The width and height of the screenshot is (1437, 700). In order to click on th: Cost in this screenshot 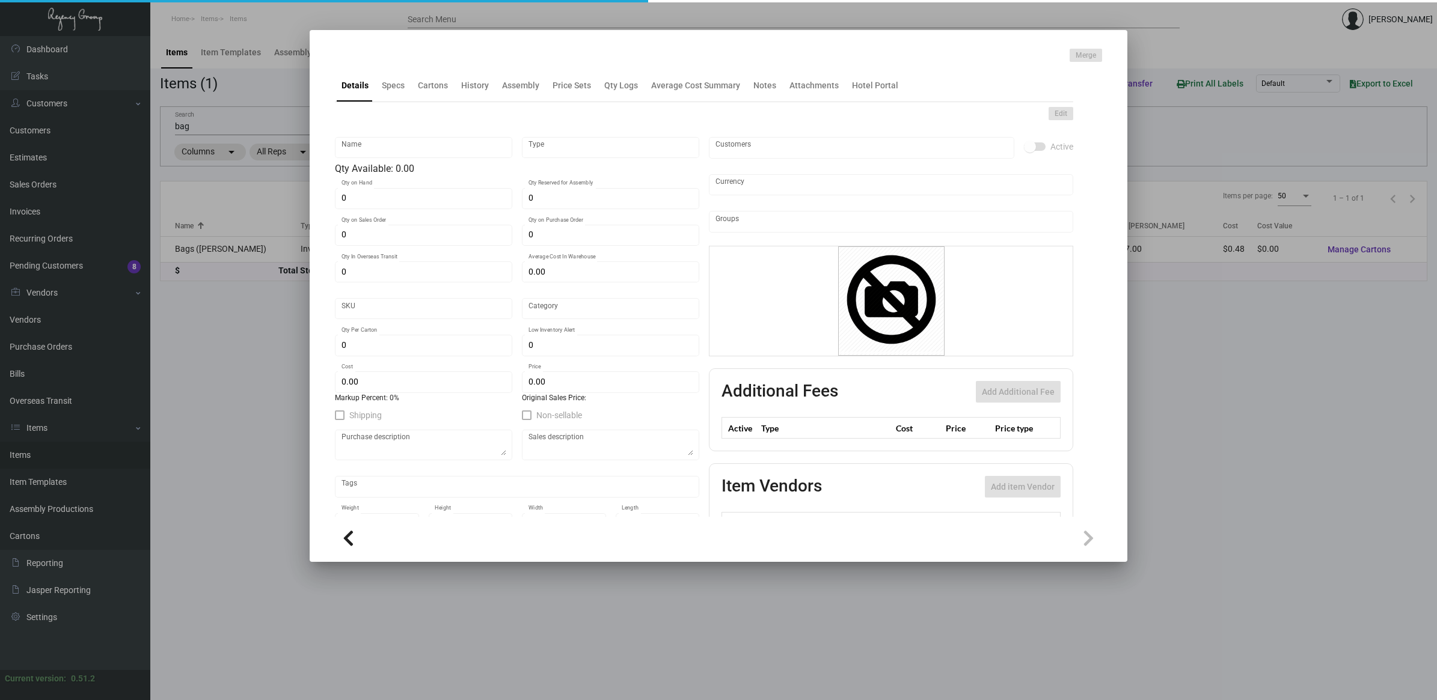, I will do `click(917, 428)`.